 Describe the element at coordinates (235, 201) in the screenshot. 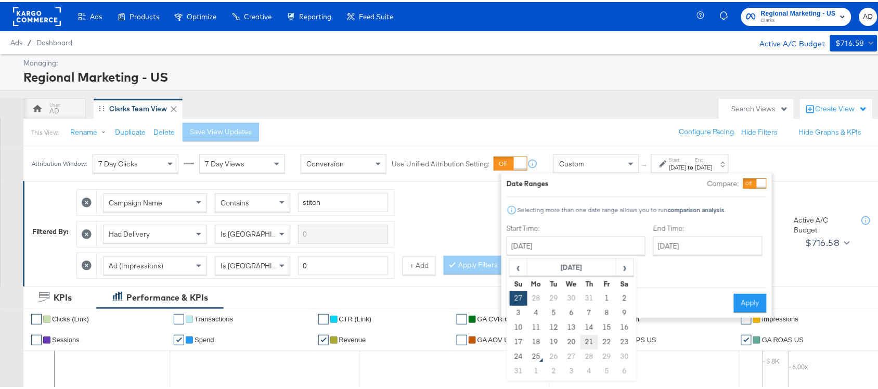

I see `span: Contains` at that location.